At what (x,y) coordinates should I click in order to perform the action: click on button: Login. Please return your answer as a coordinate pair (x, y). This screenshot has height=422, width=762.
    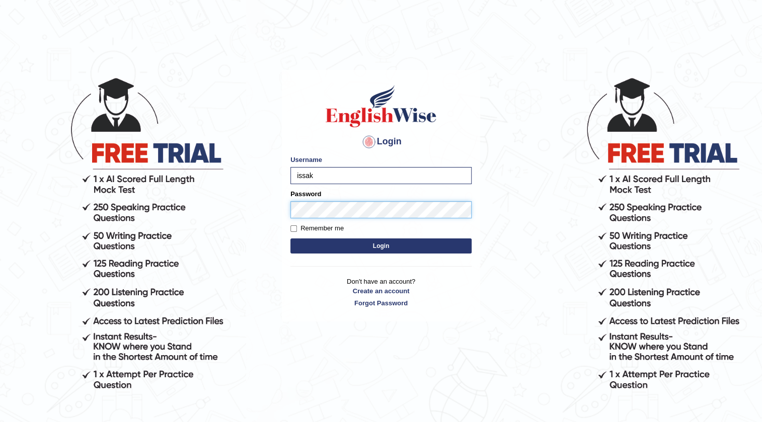
    Looking at the image, I should click on (381, 246).